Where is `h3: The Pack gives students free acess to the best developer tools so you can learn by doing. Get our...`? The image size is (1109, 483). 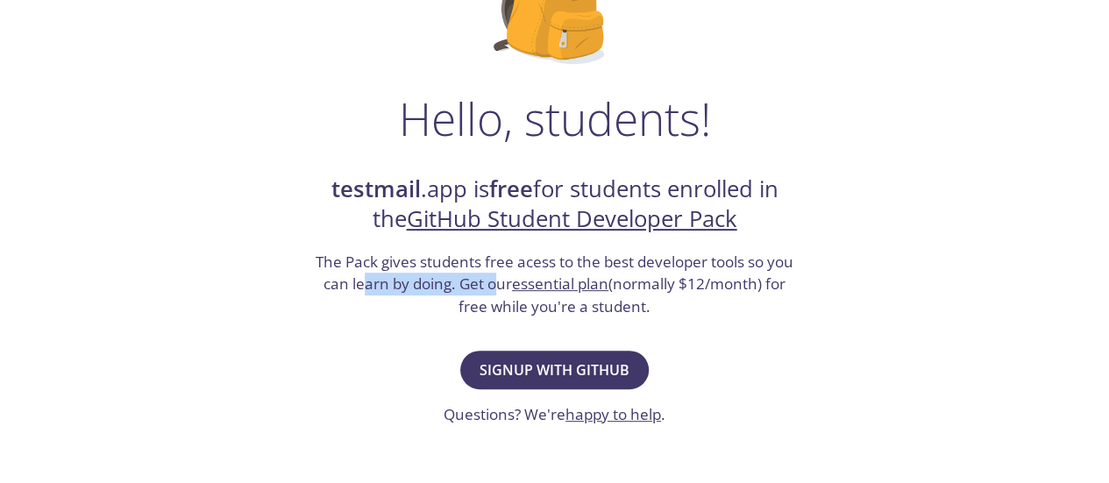
h3: The Pack gives students free acess to the best developer tools so you can learn by doing. Get our... is located at coordinates (555, 284).